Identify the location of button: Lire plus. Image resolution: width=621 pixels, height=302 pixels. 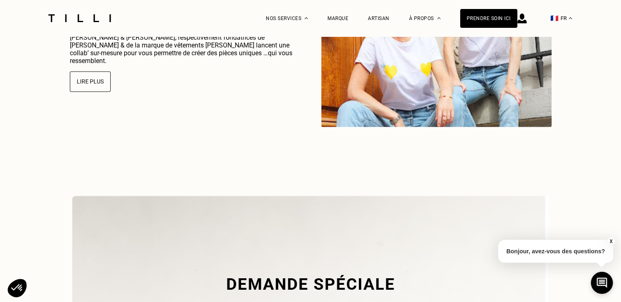
(90, 81).